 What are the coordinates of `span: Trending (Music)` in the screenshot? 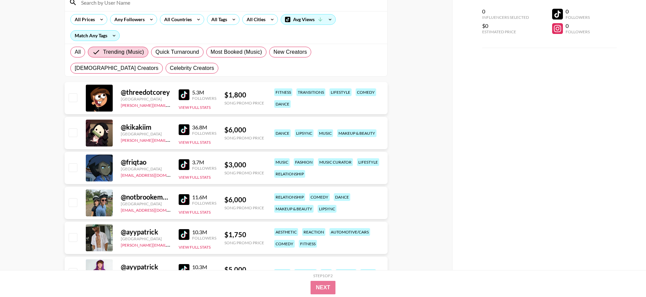 It's located at (123, 52).